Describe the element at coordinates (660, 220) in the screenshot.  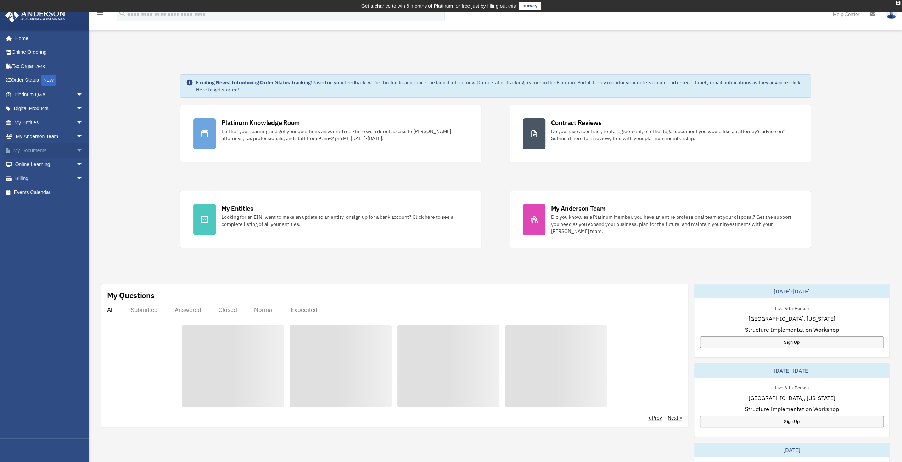
I see `a: My Anderson Team Did you know, as a Platinum Member, you have an entire professional team at your...` at that location.